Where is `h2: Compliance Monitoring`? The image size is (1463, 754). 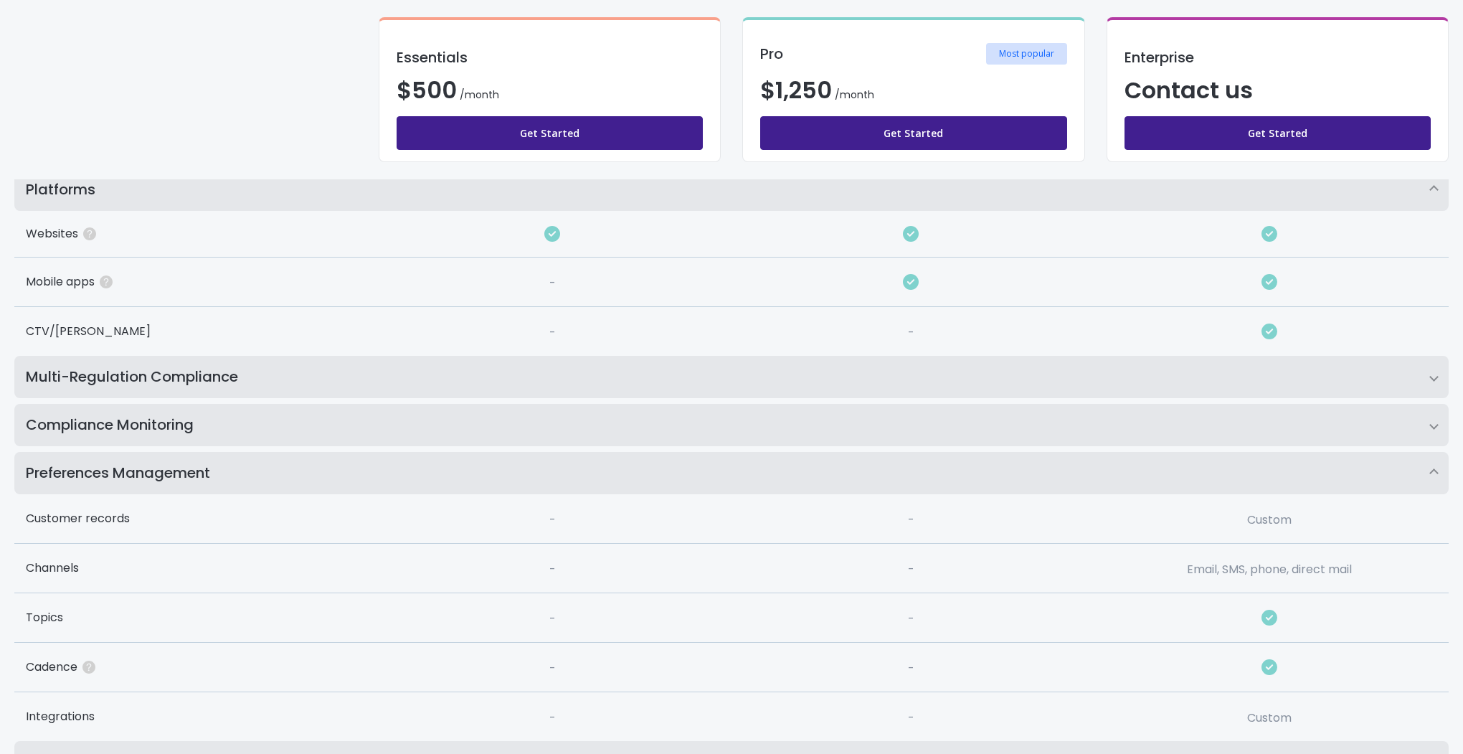
h2: Compliance Monitoring is located at coordinates (732, 425).